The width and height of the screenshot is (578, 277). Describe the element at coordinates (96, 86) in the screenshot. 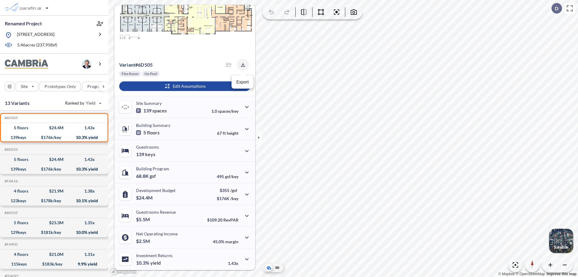

I see `p: Program` at that location.